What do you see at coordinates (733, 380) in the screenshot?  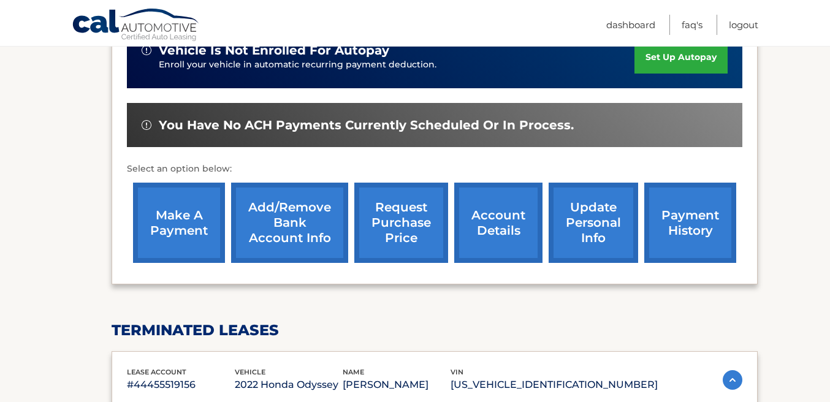 I see `img: accordion-active.svg` at bounding box center [733, 380].